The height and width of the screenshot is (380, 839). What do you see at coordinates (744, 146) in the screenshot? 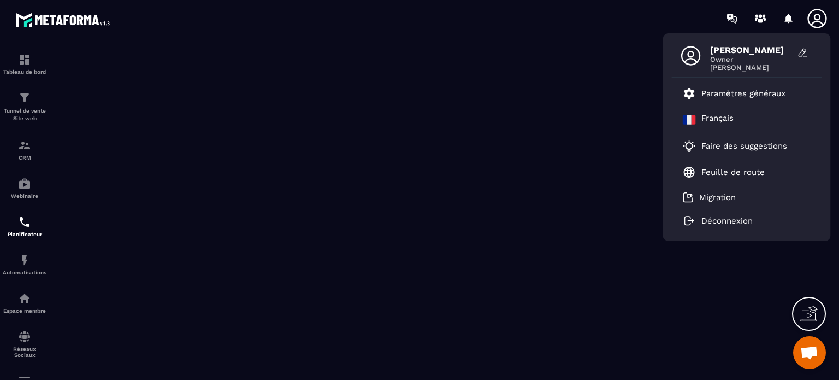
I see `p: Faire des suggestions` at bounding box center [744, 146].